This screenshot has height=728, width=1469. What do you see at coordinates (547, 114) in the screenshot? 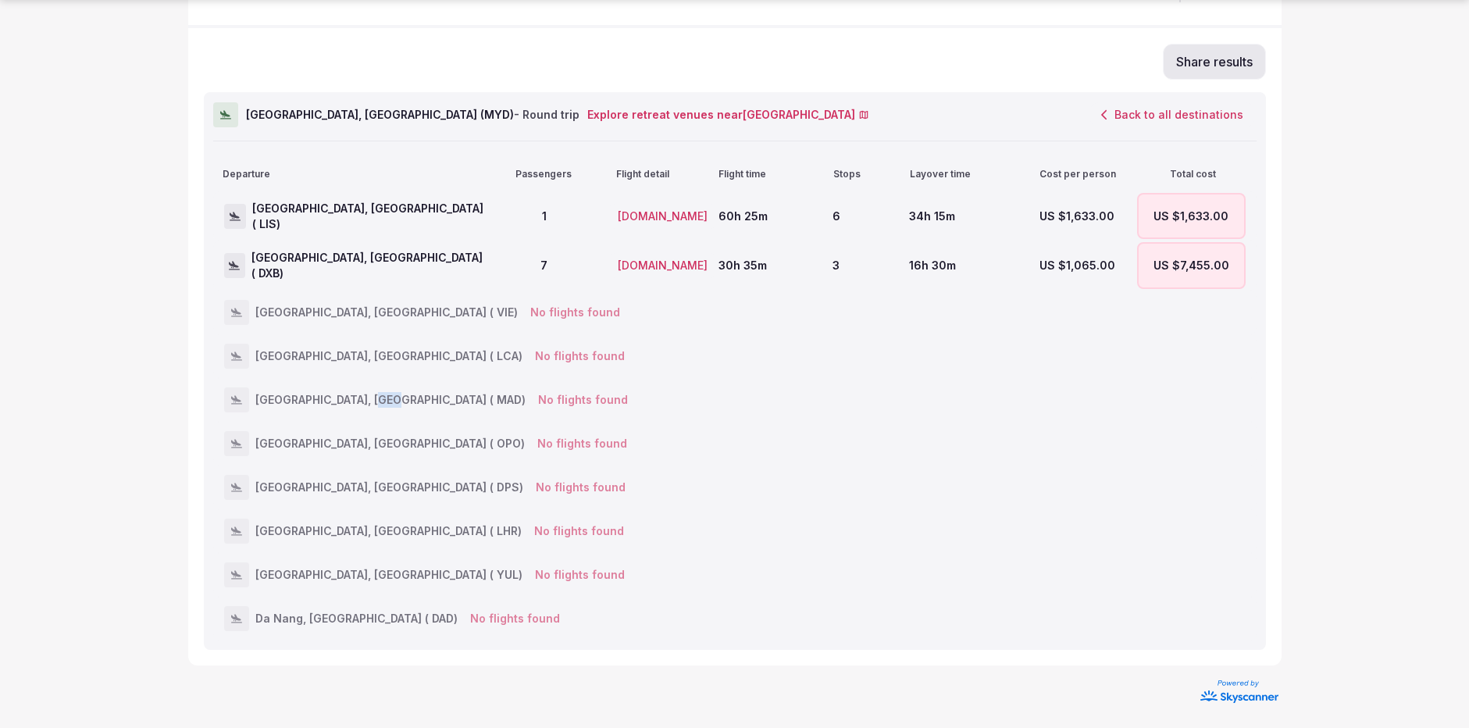
I see `span: - Round trip` at bounding box center [547, 114].